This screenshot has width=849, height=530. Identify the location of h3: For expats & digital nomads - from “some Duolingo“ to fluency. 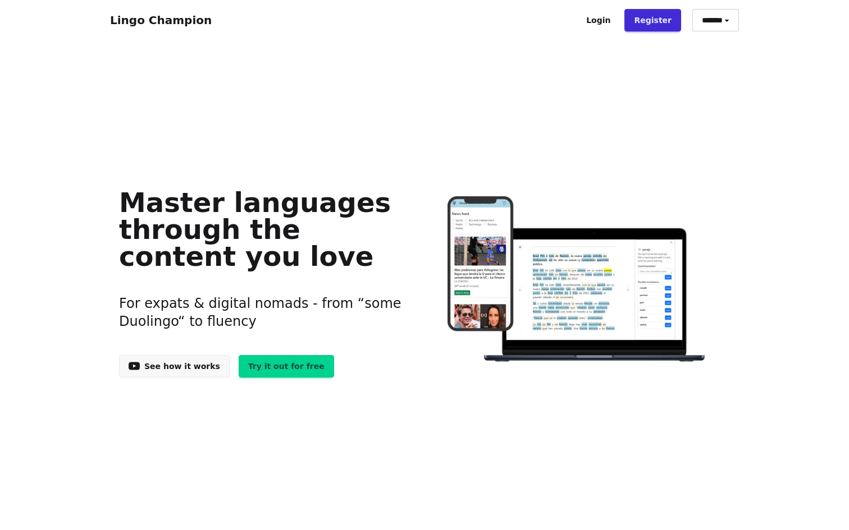
(263, 313).